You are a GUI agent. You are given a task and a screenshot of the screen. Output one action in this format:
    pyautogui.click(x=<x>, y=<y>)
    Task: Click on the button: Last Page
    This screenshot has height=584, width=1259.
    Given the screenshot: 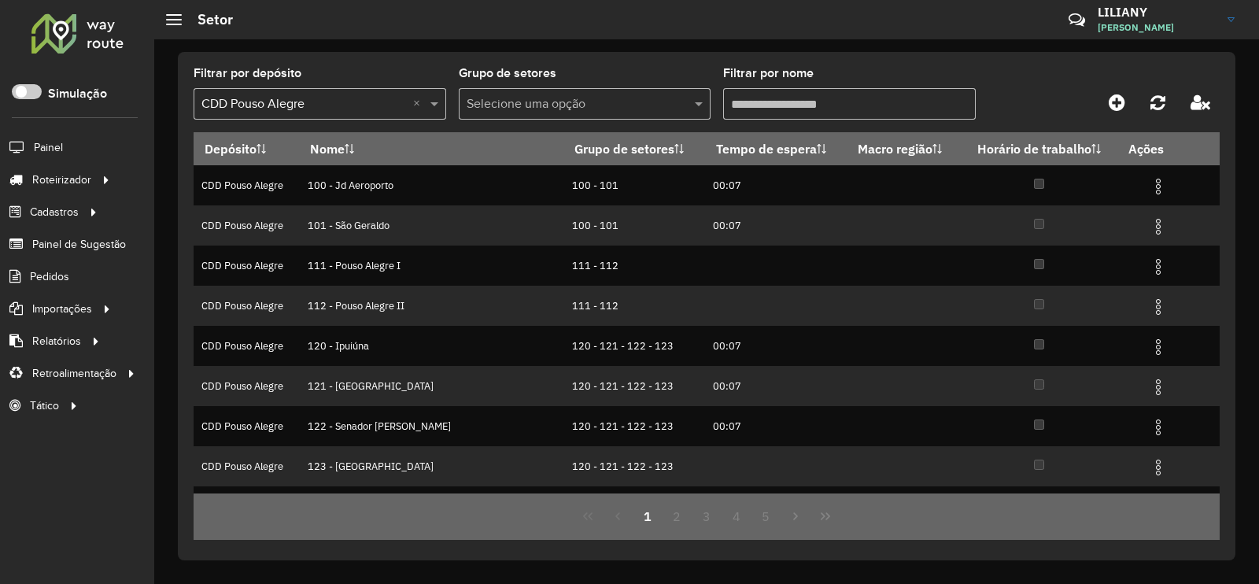 What is the action you would take?
    pyautogui.click(x=826, y=516)
    